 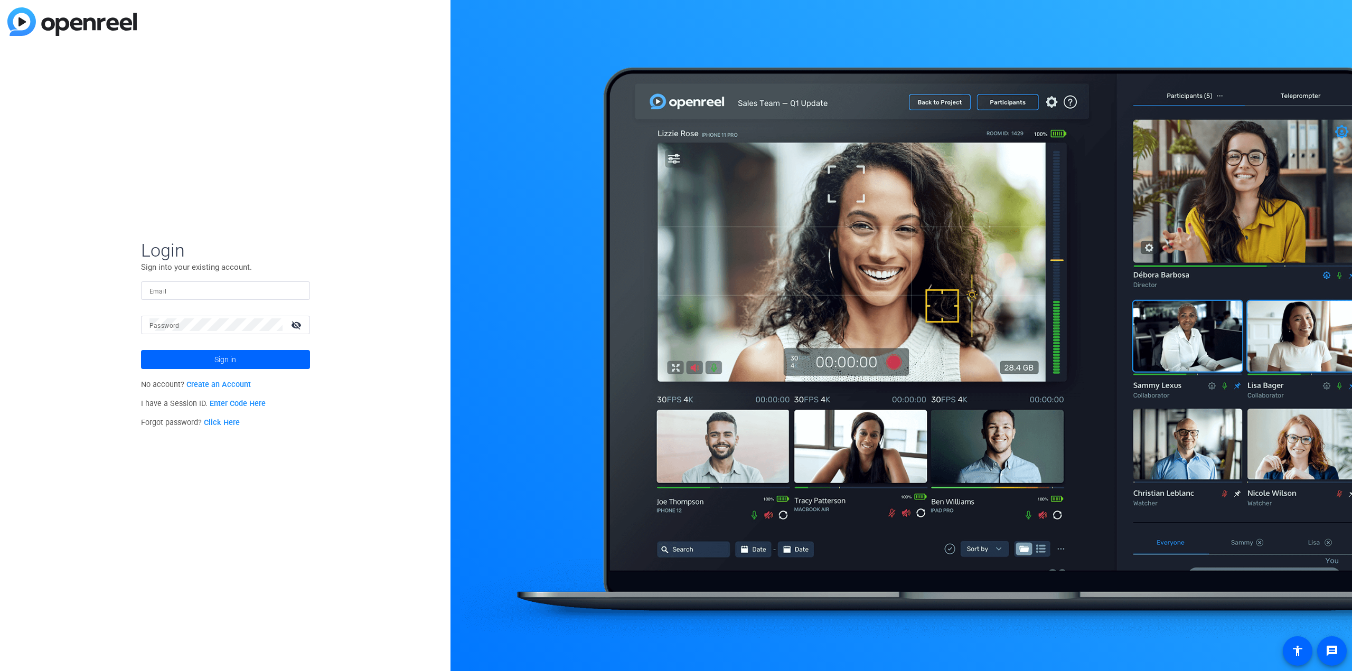 What do you see at coordinates (297, 325) in the screenshot?
I see `mat-icon: visibility_off` at bounding box center [297, 325].